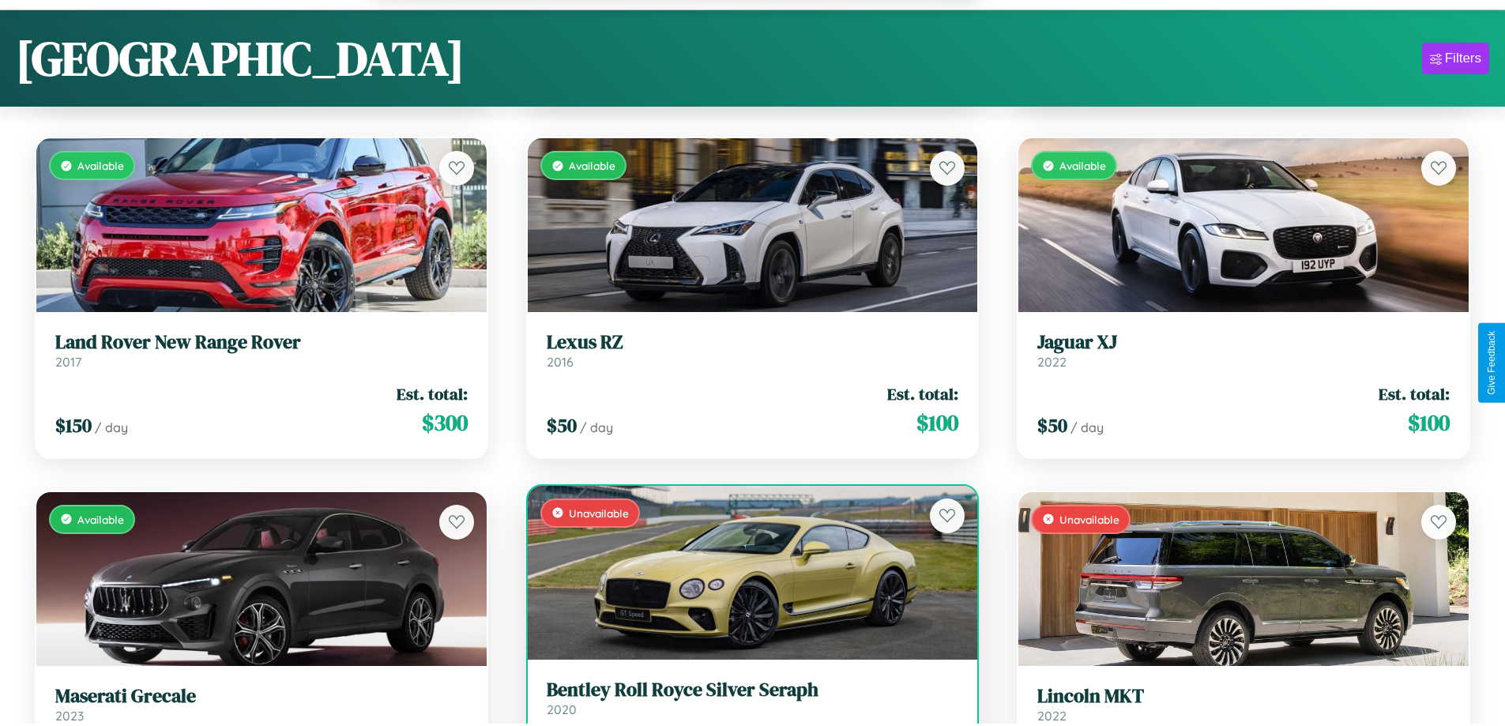  I want to click on span: 2023, so click(70, 716).